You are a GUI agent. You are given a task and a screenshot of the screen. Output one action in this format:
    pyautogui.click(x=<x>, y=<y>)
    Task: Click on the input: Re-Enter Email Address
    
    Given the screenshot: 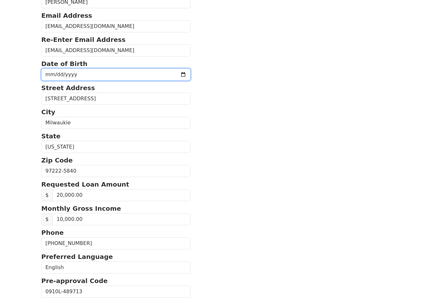 What is the action you would take?
    pyautogui.click(x=116, y=54)
    